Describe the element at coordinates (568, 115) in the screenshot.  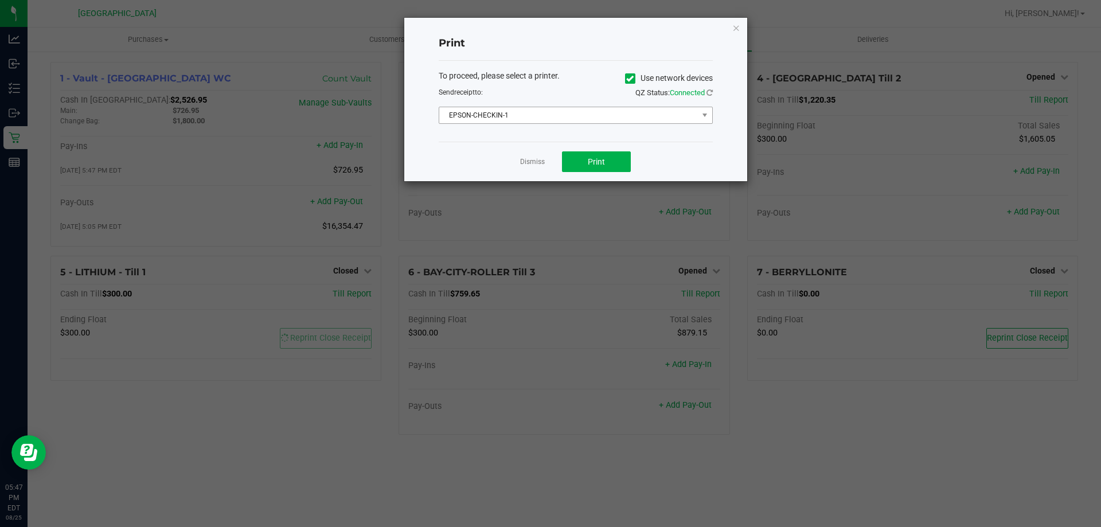
I see `span: EPSON-CHECKIN-1` at that location.